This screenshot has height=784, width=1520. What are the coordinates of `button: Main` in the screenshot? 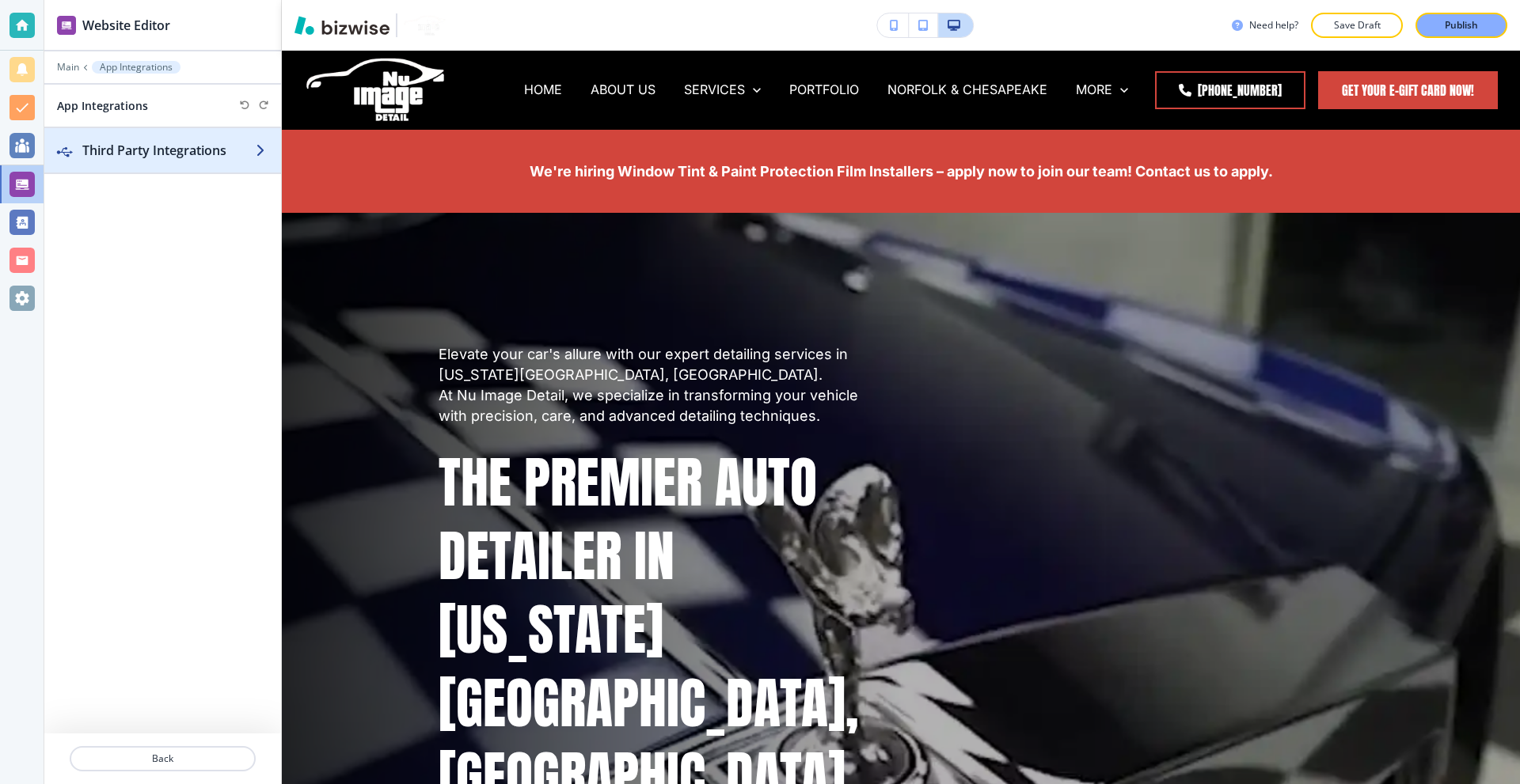 It's located at (68, 67).